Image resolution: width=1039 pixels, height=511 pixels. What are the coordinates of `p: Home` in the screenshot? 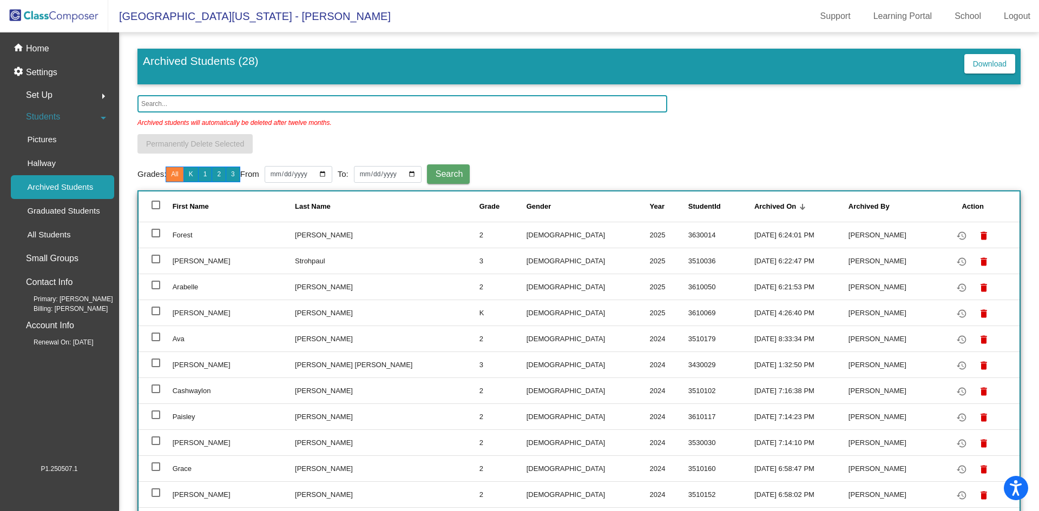 It's located at (37, 49).